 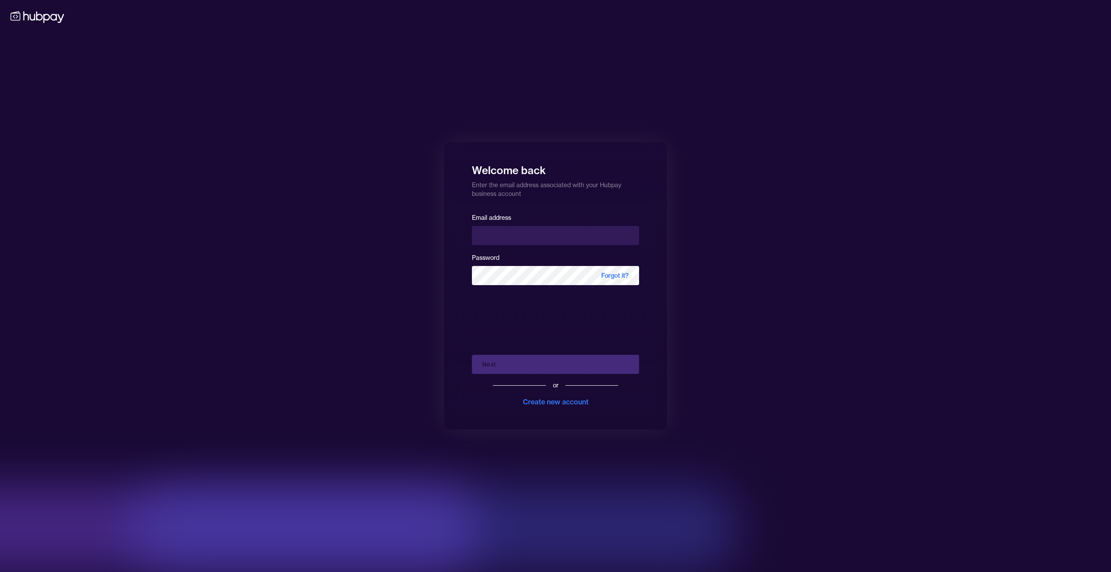 I want to click on h1: Welcome back, so click(x=556, y=168).